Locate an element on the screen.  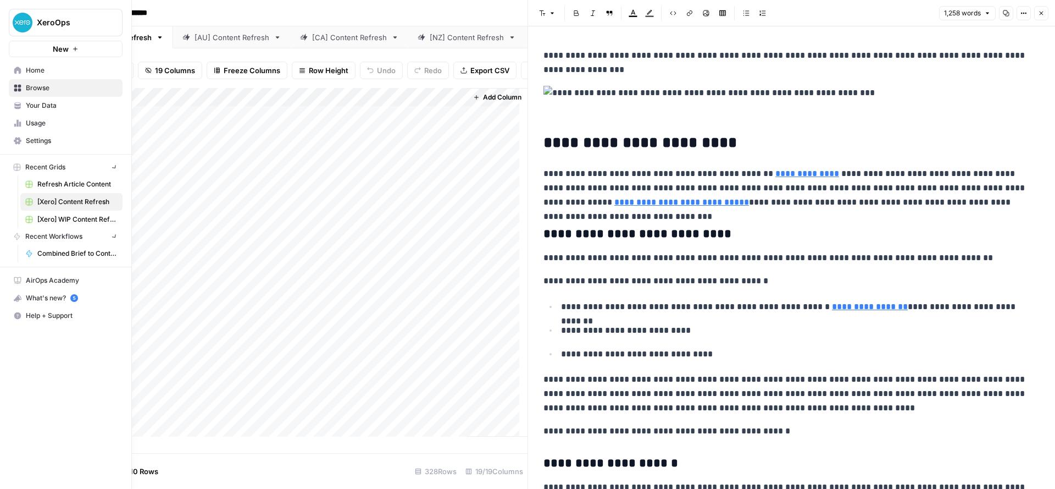
a: AirOps Academy is located at coordinates (65, 280).